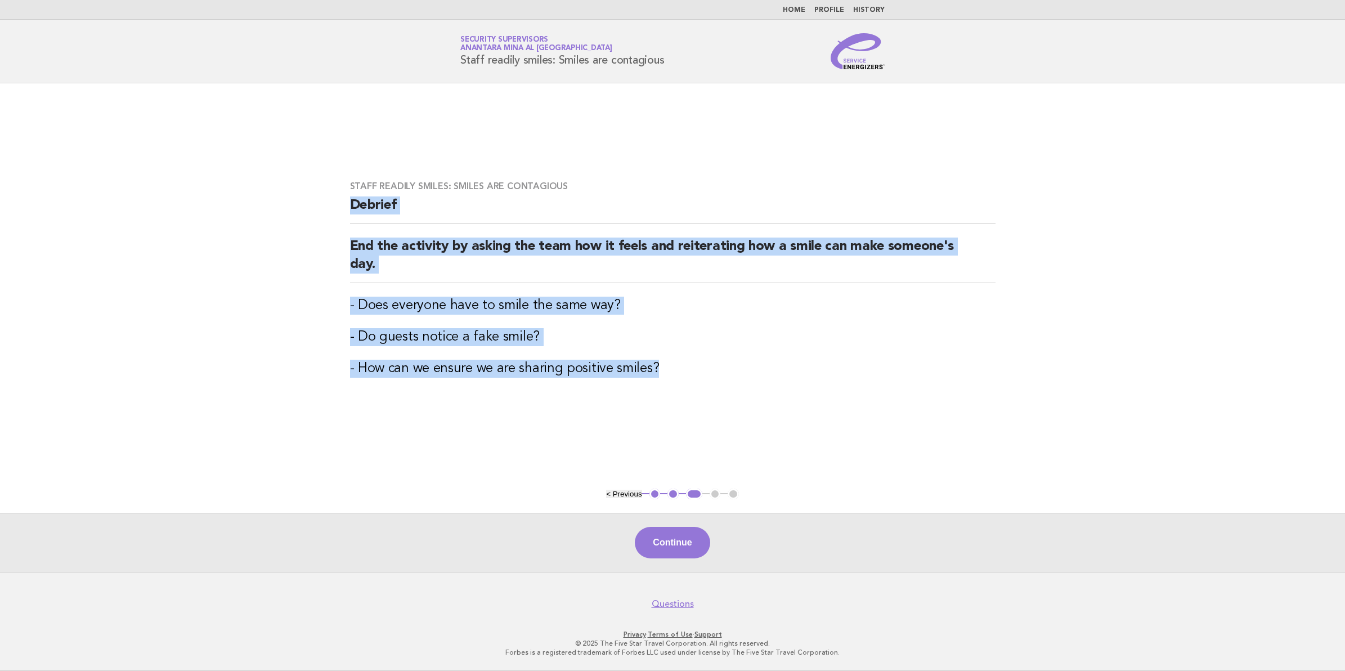 This screenshot has height=671, width=1345. Describe the element at coordinates (673, 260) in the screenshot. I see `h2: End the activity by asking the team how it feels and reiterating how a smile can make someone's day.` at that location.